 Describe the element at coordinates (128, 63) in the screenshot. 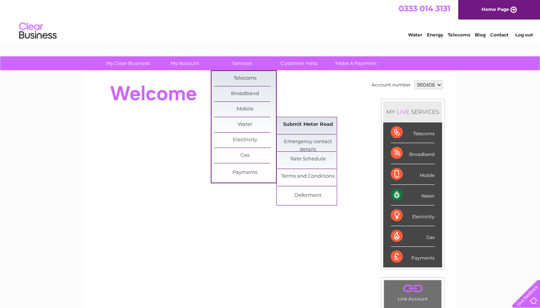

I see `a: My Clear Business` at that location.